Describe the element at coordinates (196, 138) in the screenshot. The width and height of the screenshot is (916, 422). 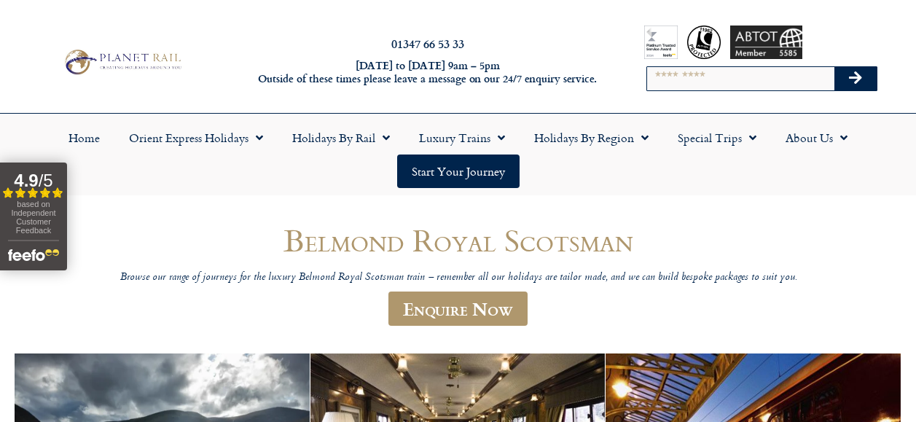
I see `a: Orient Express Holidays` at that location.